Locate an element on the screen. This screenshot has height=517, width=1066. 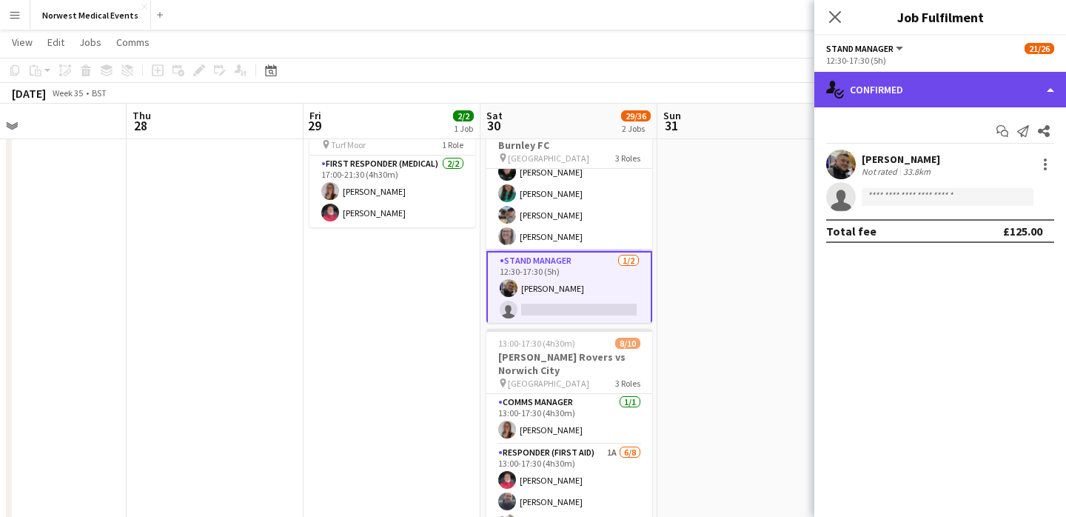
a: Edit is located at coordinates (56, 42).